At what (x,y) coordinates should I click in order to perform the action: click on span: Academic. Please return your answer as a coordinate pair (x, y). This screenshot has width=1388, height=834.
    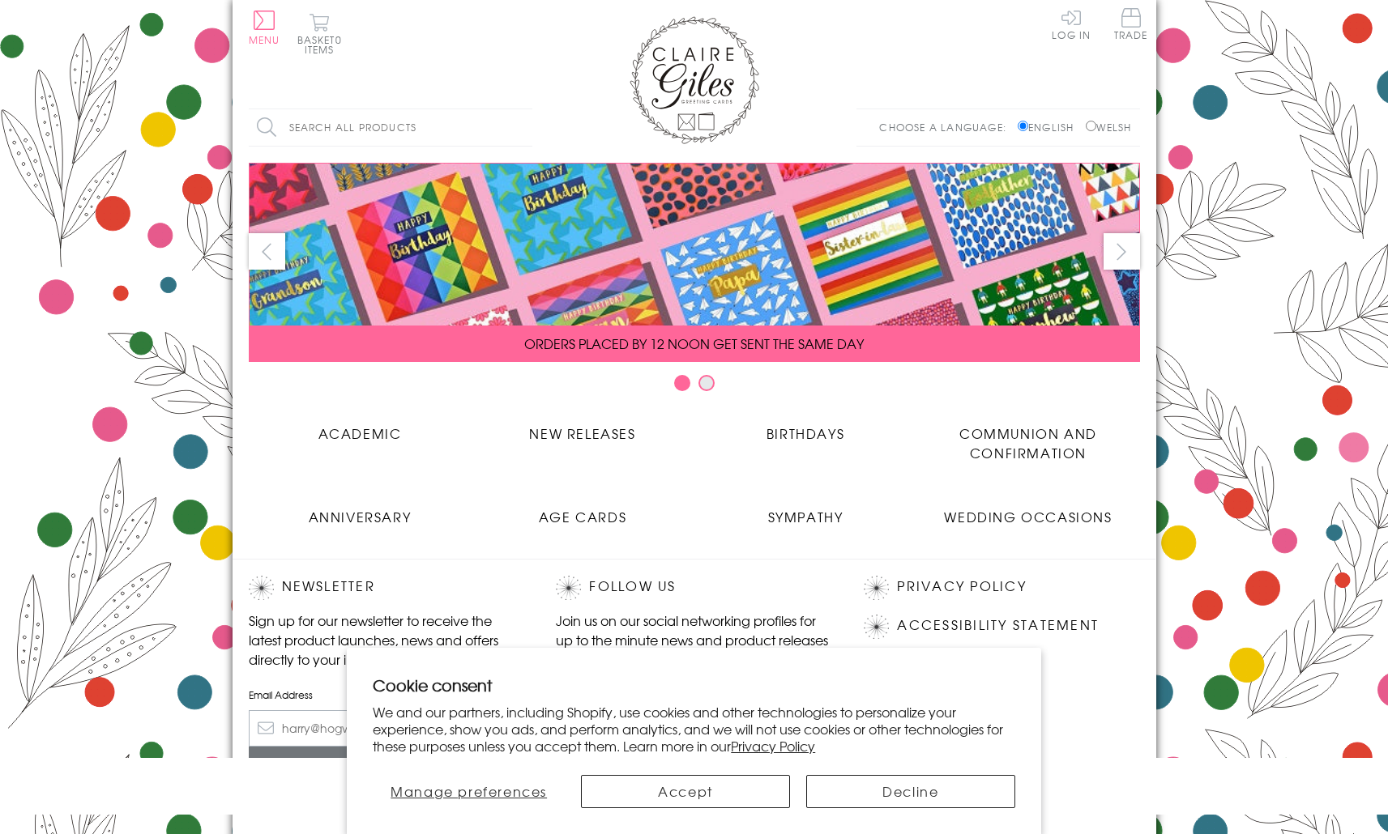
    Looking at the image, I should click on (360, 433).